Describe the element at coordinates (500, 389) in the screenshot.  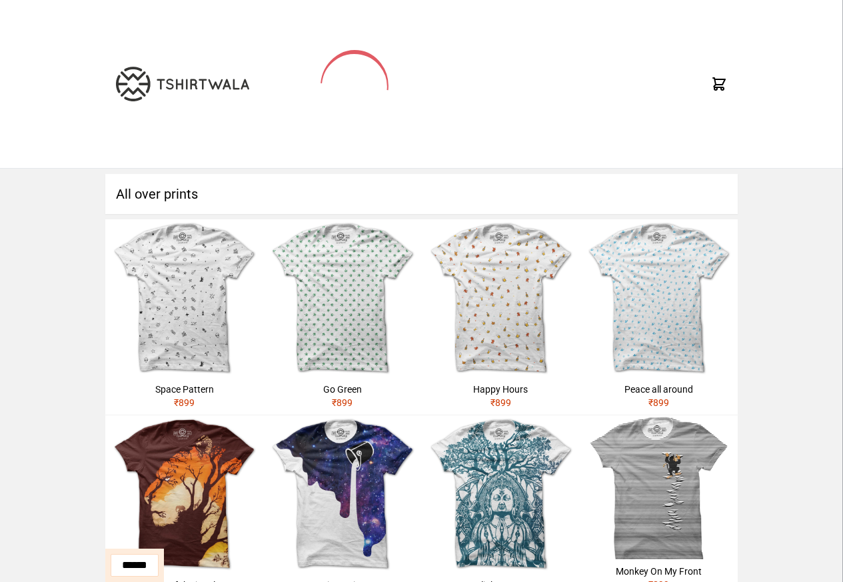
I see `div: Happy Hours` at that location.